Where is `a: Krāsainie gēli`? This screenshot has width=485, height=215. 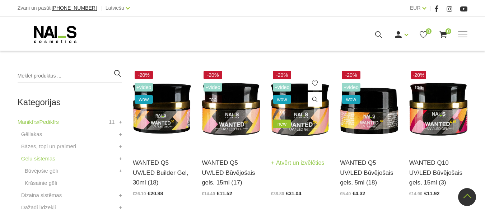 a: Krāsainie gēli is located at coordinates (41, 183).